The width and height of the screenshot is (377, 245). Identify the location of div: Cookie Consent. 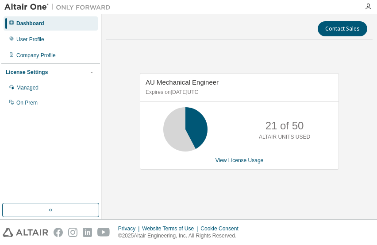
(222, 228).